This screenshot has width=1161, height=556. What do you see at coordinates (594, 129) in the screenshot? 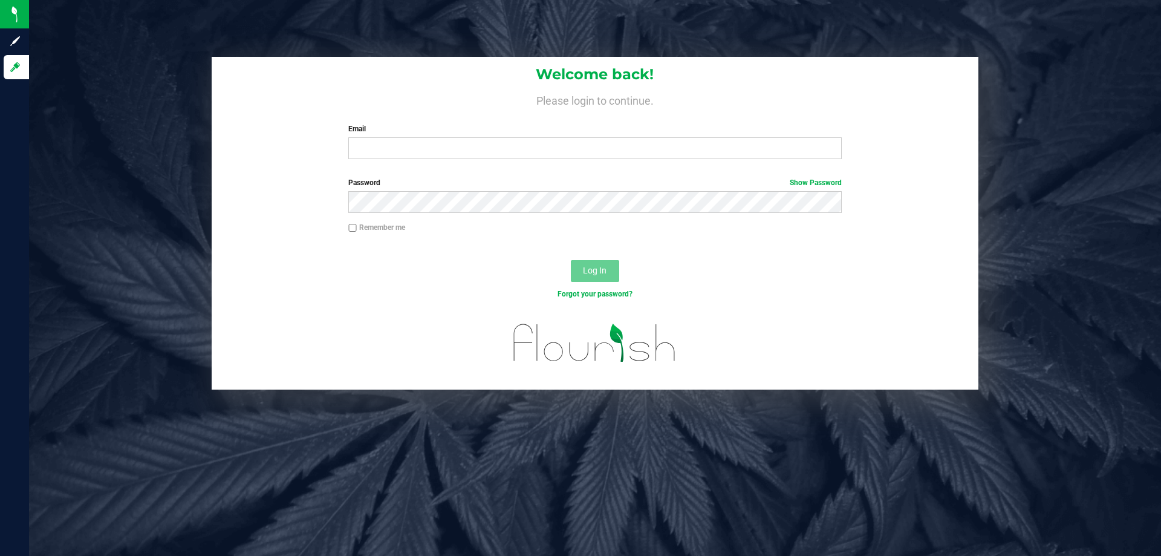
I see `label: Email` at bounding box center [594, 129].